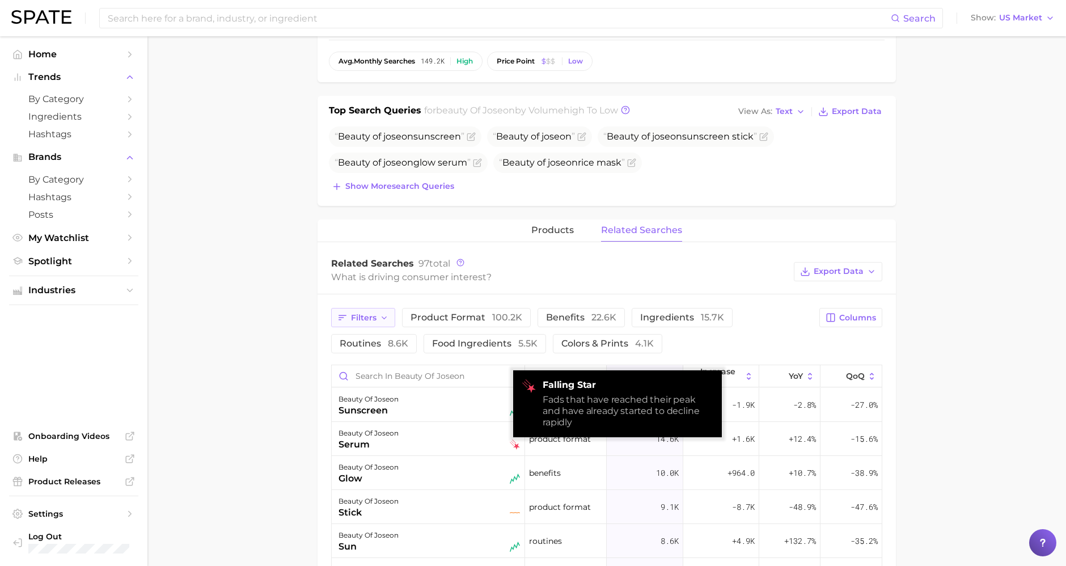  Describe the element at coordinates (403, 162) in the screenshot. I see `span: glow serum` at that location.